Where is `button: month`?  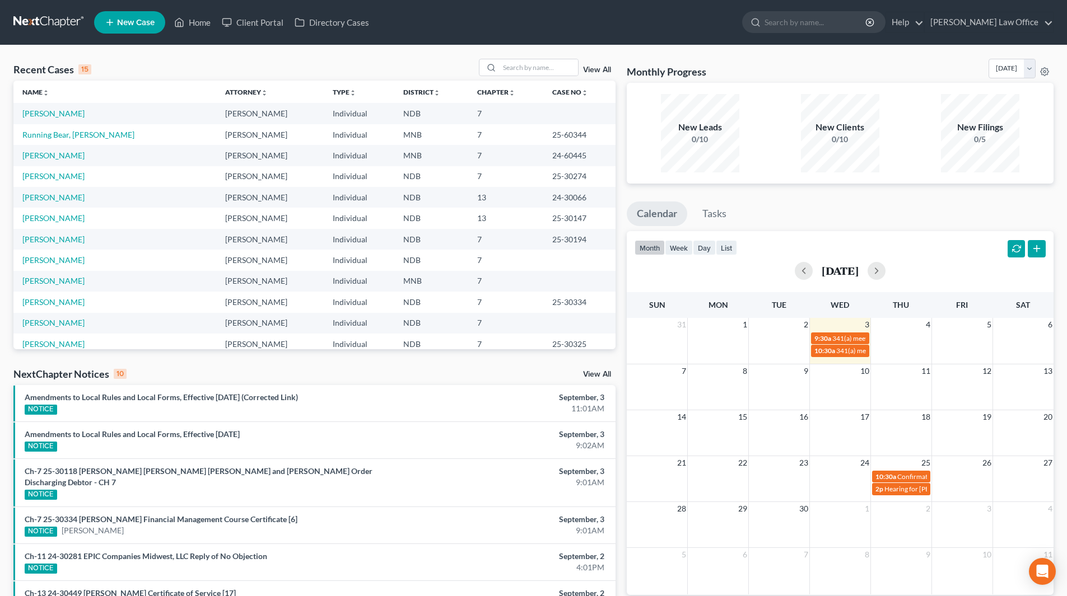 button: month is located at coordinates (650, 248).